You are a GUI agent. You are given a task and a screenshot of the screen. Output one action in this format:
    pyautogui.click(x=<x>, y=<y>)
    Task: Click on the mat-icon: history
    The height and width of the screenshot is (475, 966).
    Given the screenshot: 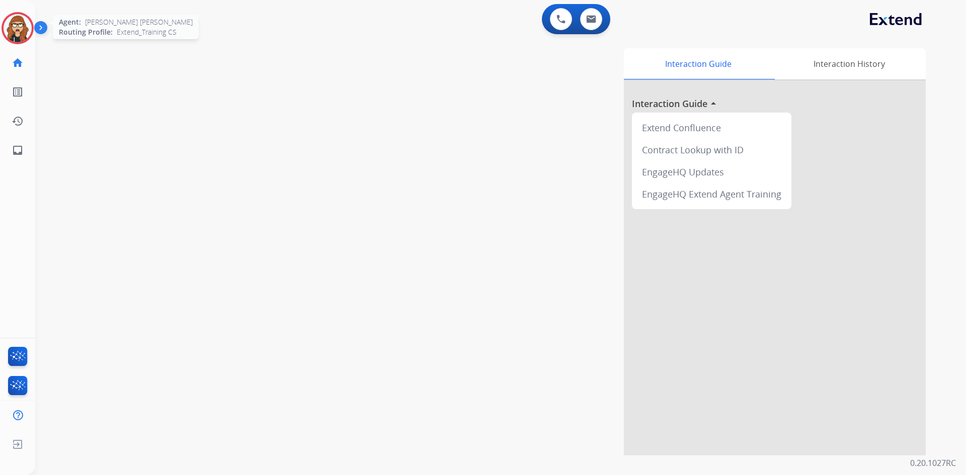 What is the action you would take?
    pyautogui.click(x=18, y=121)
    